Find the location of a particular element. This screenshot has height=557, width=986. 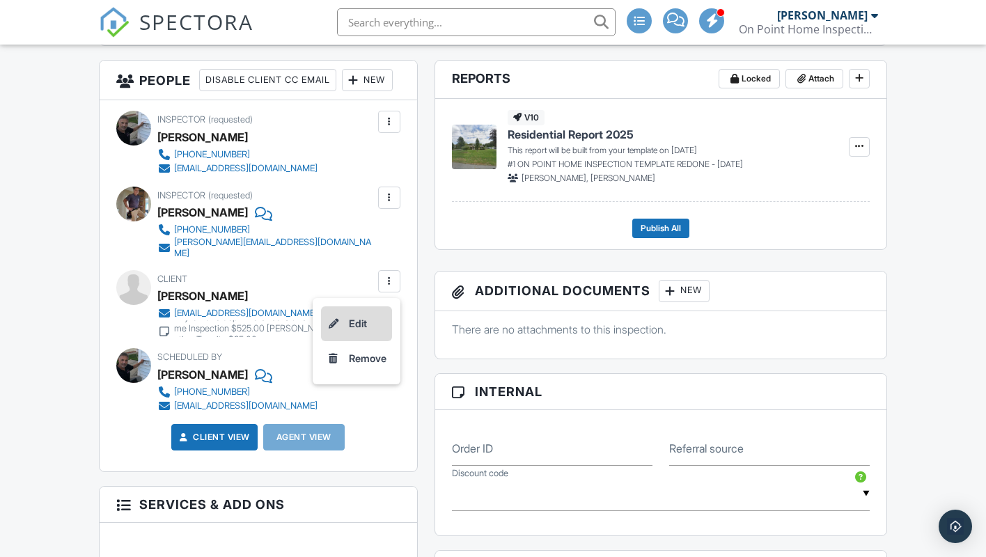

span: Client is located at coordinates (172, 278).